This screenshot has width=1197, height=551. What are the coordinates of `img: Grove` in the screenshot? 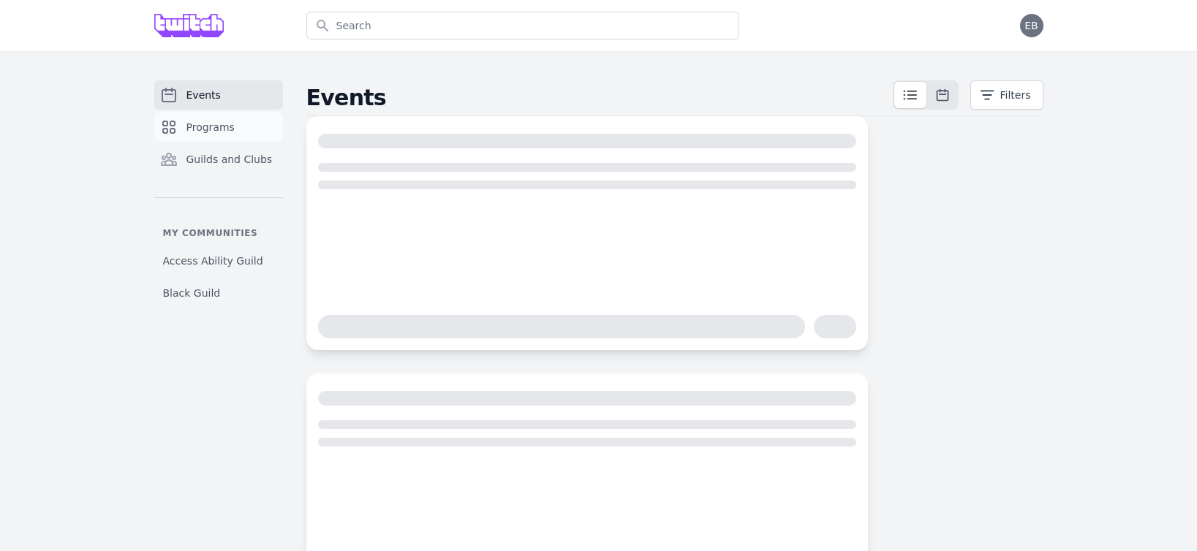 It's located at (189, 26).